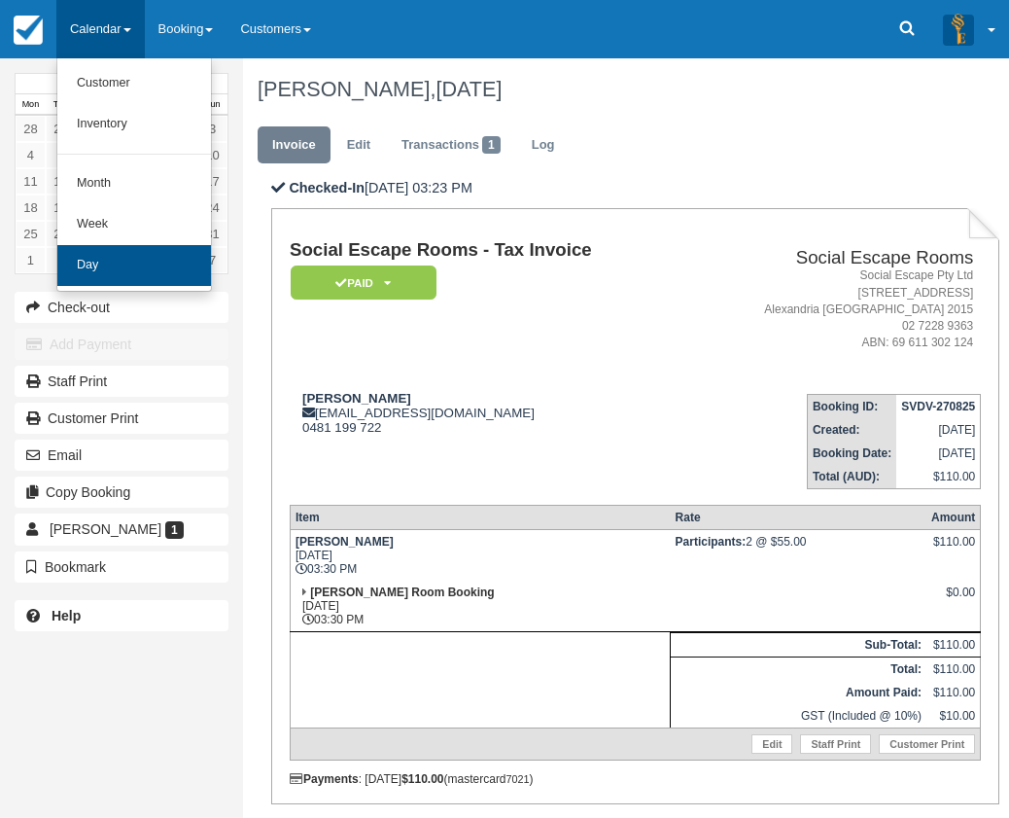  I want to click on th: Created:, so click(852, 430).